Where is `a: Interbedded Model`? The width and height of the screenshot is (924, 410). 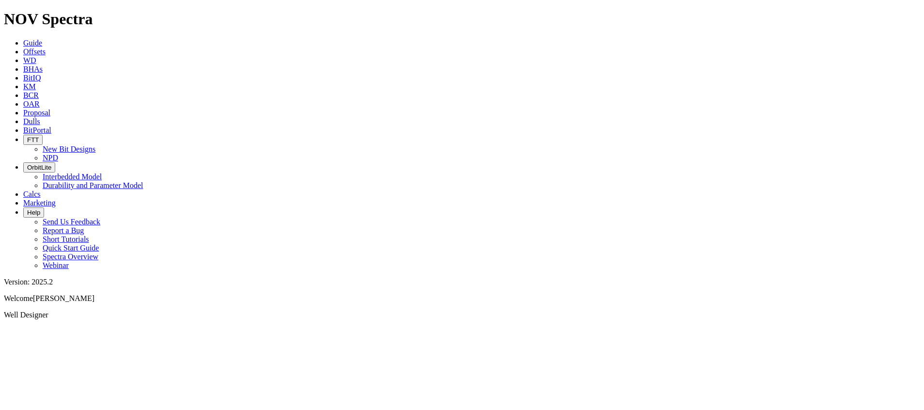 a: Interbedded Model is located at coordinates (72, 176).